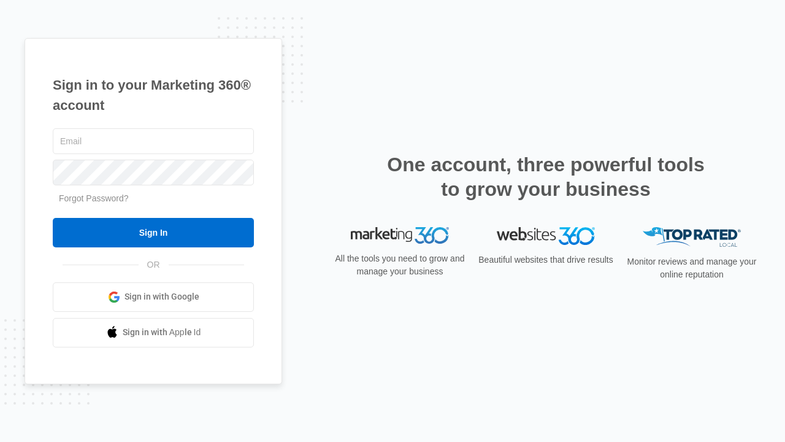  I want to click on input: Email, so click(153, 141).